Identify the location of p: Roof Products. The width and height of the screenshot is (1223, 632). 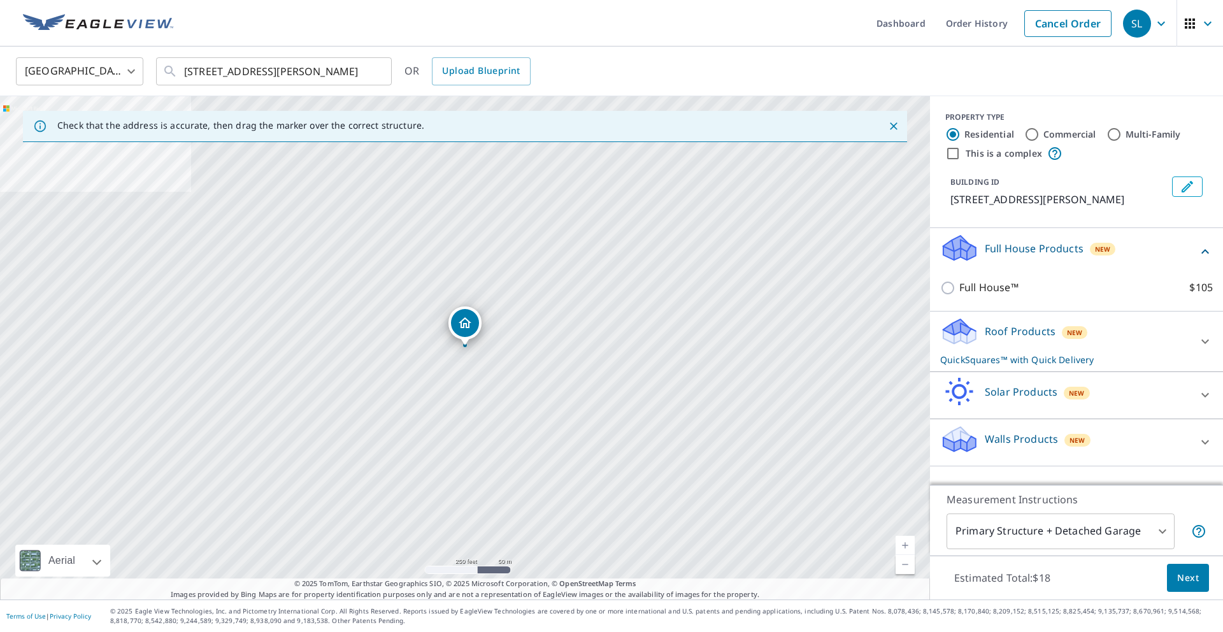
(1020, 331).